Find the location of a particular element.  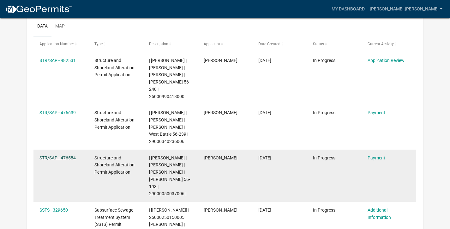

span: Application Number is located at coordinates (57, 44).